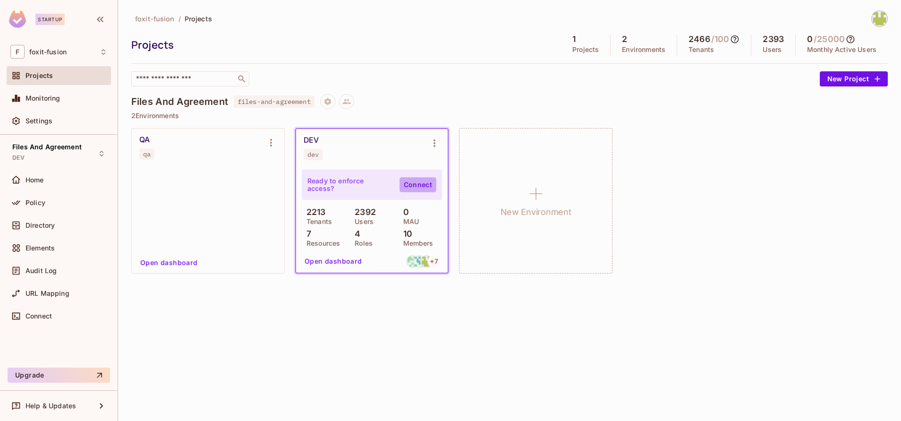 The height and width of the screenshot is (421, 901). I want to click on img: kevin_coronel@foxitsoftware.com, so click(412, 261).